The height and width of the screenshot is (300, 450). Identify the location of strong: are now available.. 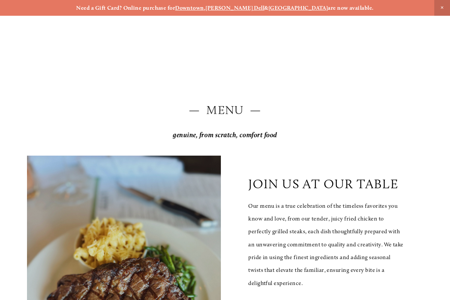
(351, 8).